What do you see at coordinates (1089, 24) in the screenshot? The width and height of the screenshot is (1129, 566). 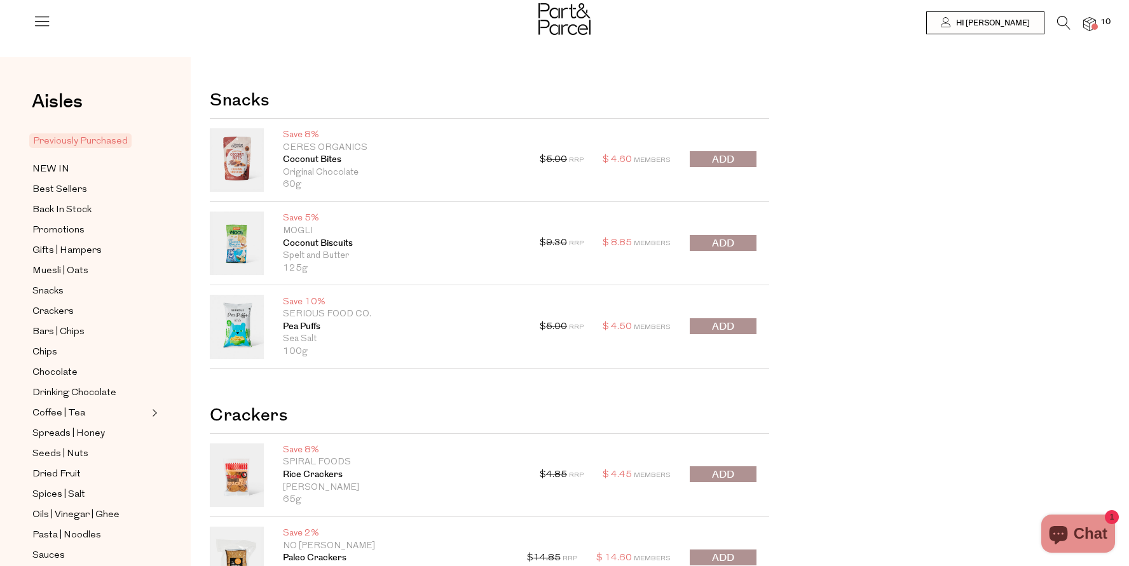 I see `a: 10` at bounding box center [1089, 24].